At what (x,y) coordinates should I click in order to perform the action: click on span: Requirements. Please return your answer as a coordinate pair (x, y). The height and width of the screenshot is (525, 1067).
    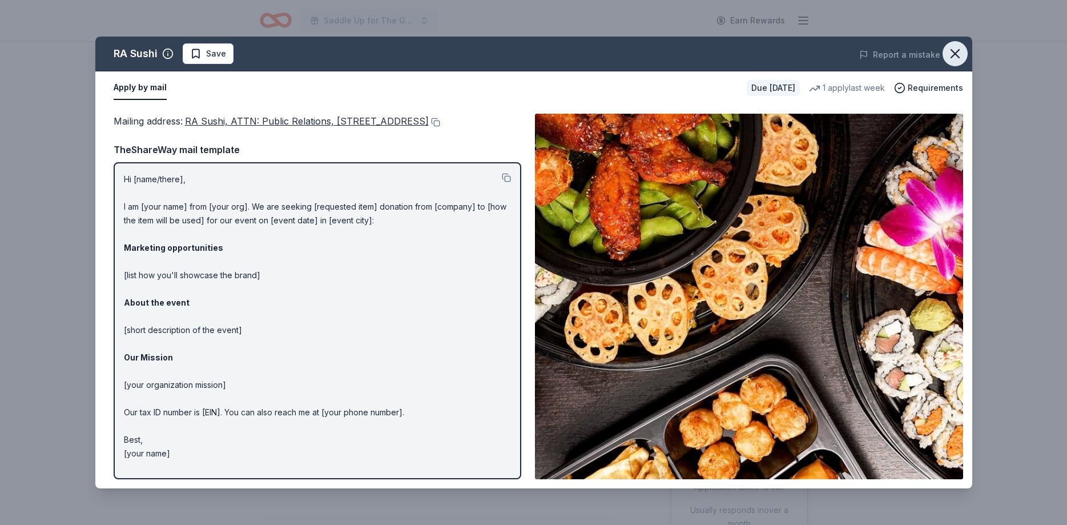
    Looking at the image, I should click on (935, 88).